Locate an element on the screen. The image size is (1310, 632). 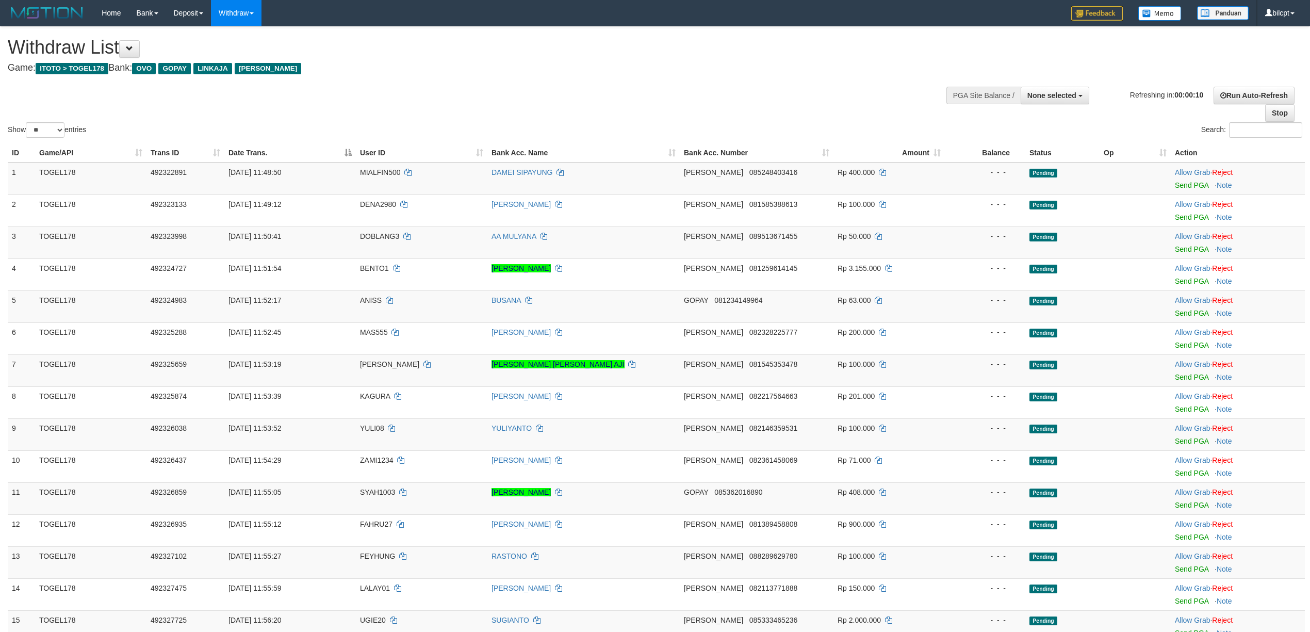
td: 6 is located at coordinates (21, 338).